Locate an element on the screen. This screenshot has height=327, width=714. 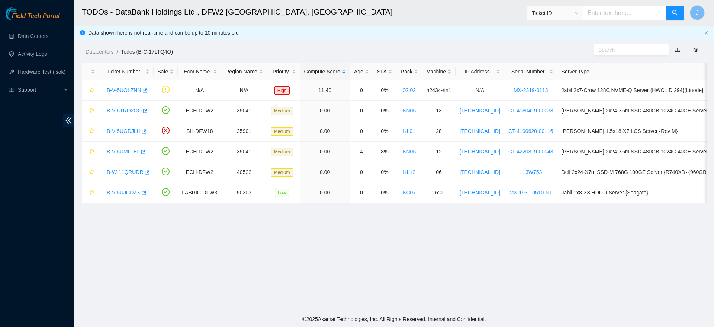
td: FABRIC-DFW3 is located at coordinates (199, 192).